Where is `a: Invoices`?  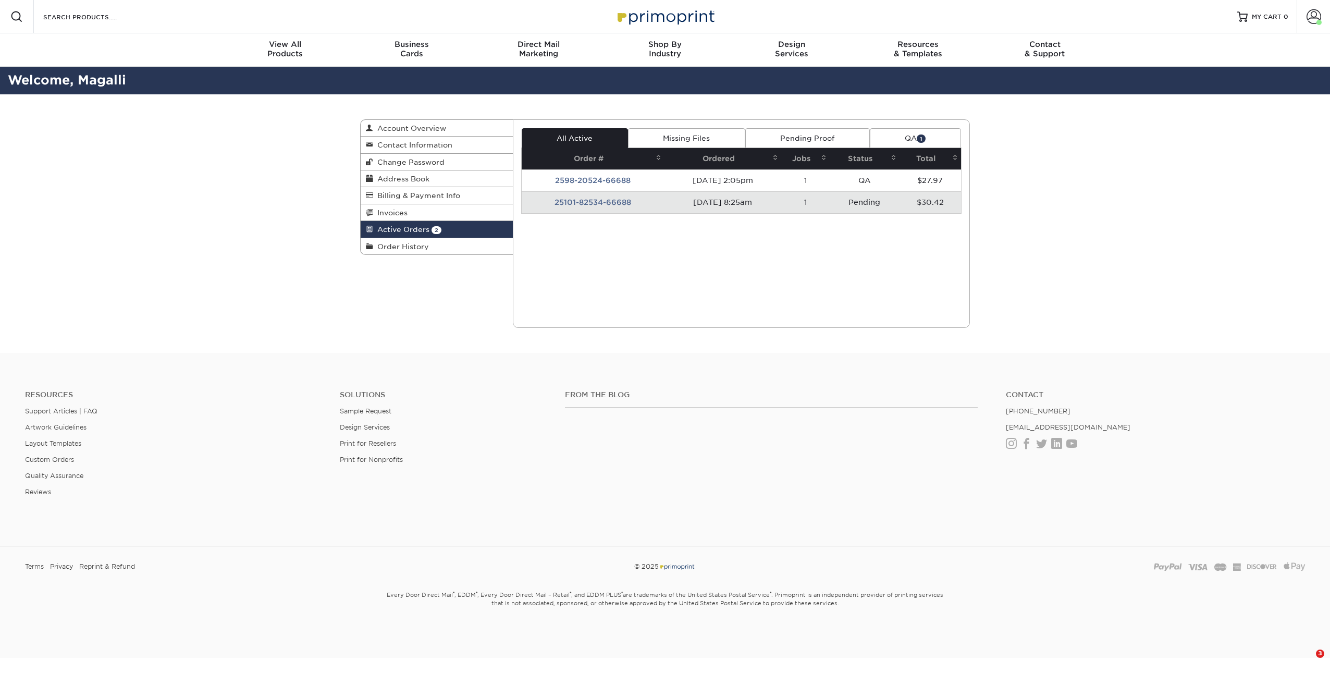 a: Invoices is located at coordinates (437, 213).